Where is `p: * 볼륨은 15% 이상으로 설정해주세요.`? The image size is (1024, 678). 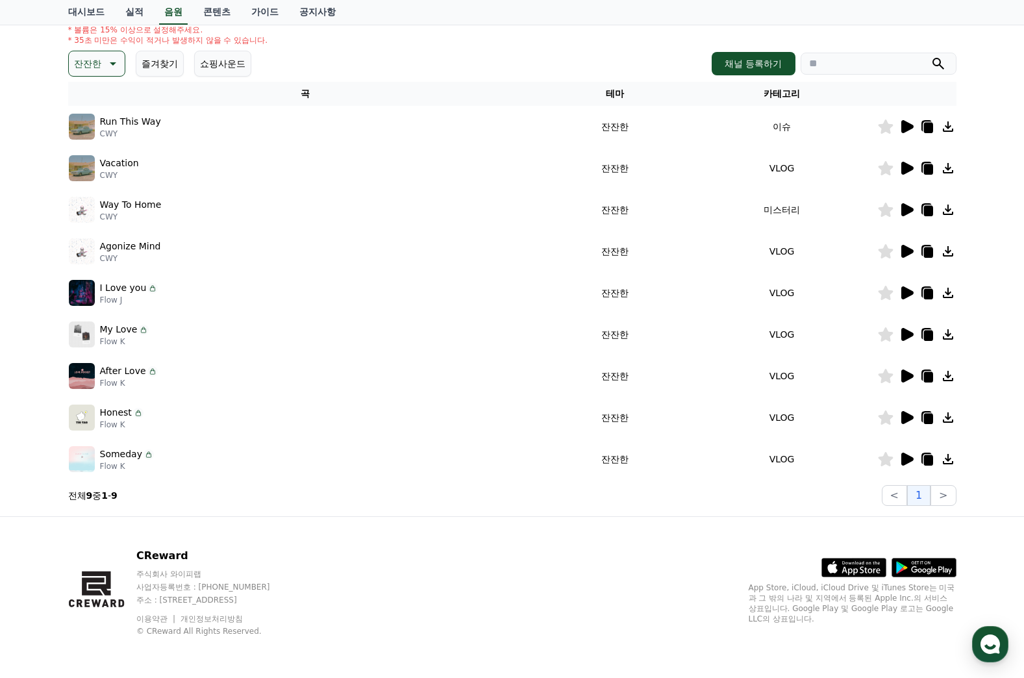
p: * 볼륨은 15% 이상으로 설정해주세요. is located at coordinates (168, 30).